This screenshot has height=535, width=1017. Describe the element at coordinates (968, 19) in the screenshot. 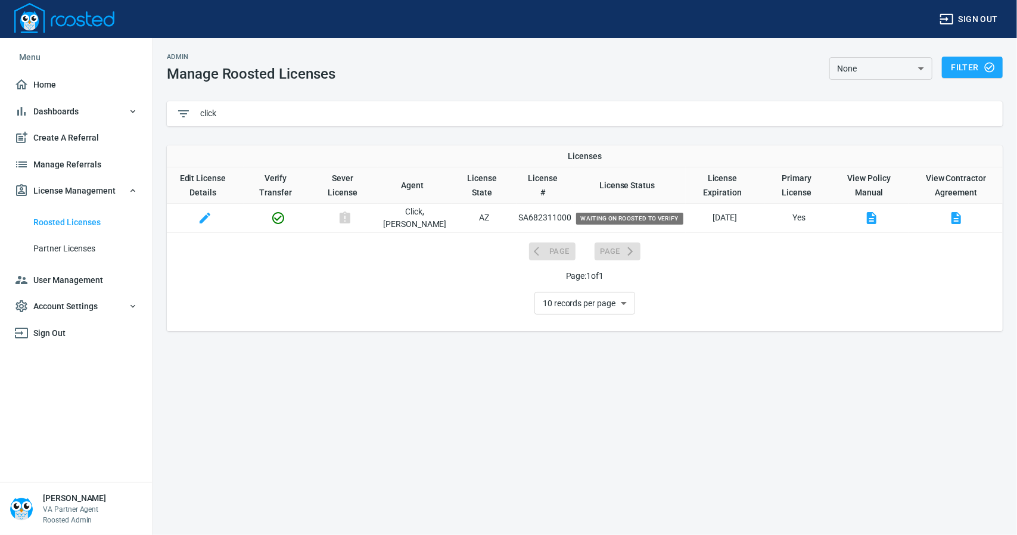

I see `button: Sign out` at that location.